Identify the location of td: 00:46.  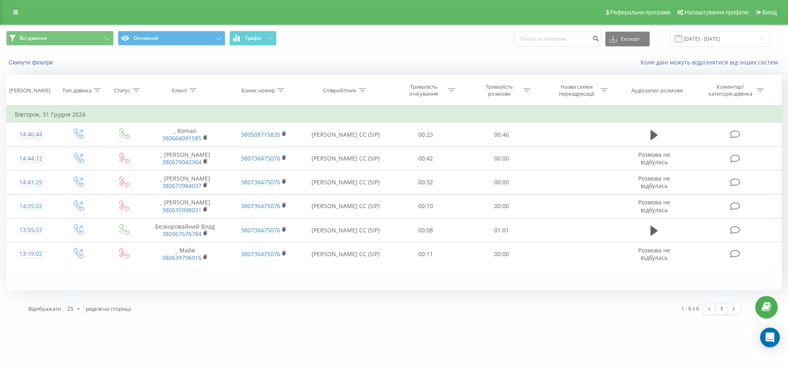
(501, 135).